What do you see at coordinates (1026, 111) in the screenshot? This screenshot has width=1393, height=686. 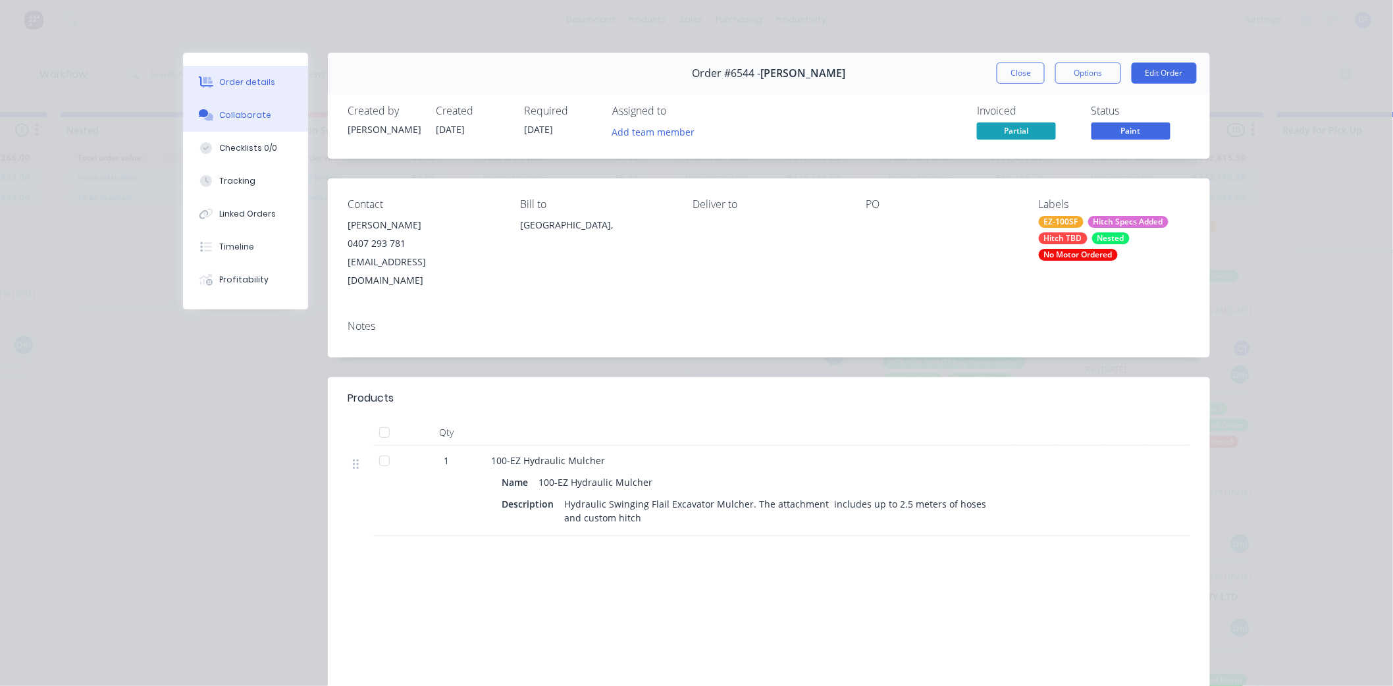 I see `div: Invoiced` at bounding box center [1026, 111].